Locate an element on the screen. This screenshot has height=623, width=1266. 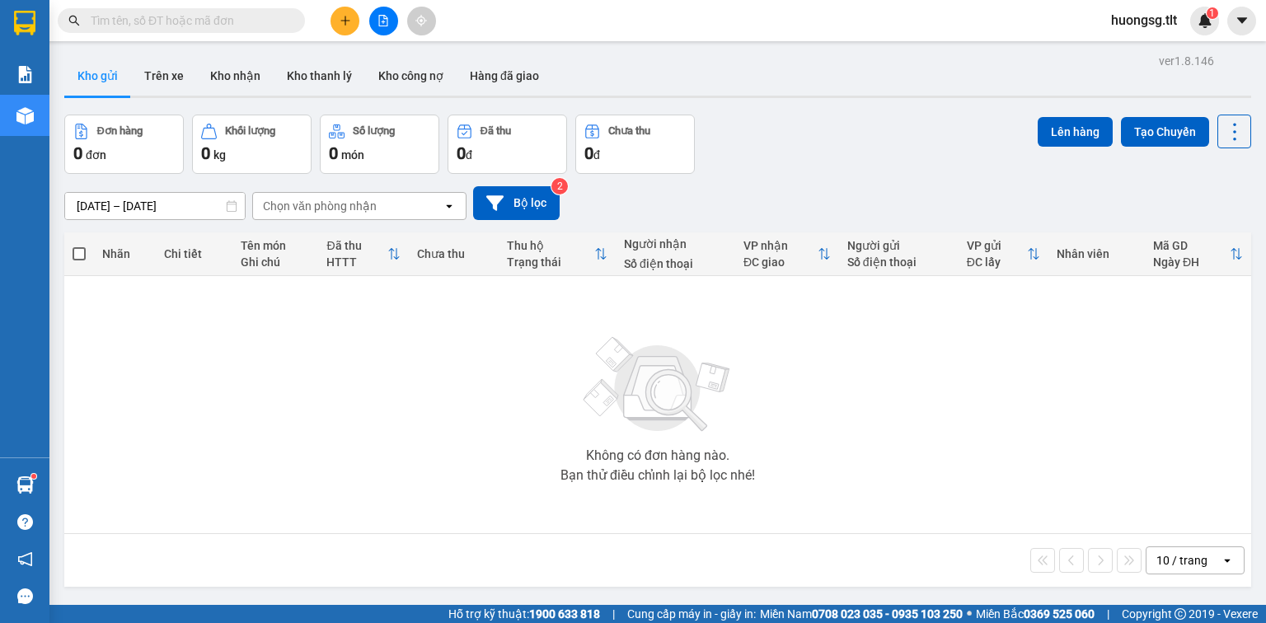
div: Ghi chú is located at coordinates (275, 262).